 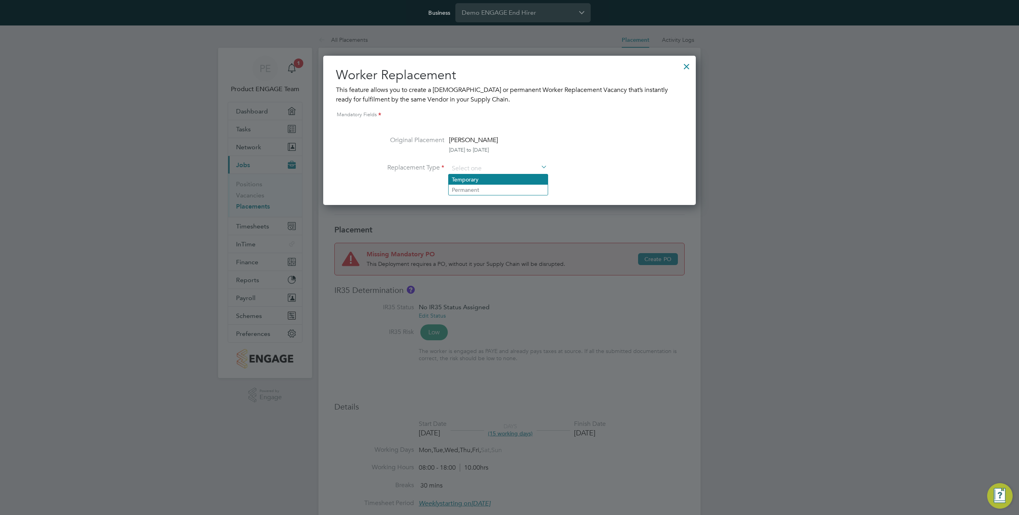 What do you see at coordinates (509, 115) in the screenshot?
I see `div: Mandatory Fields` at bounding box center [509, 115].